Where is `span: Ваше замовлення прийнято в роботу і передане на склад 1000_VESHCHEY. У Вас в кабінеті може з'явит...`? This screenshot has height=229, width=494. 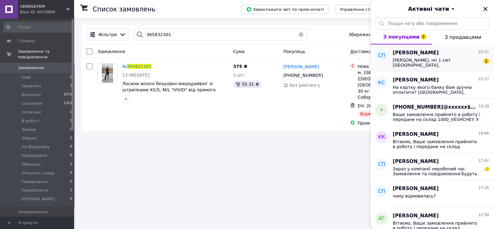 span: Ваше замовлення прийнято в роботу і передане на склад 1000_VESHCHEY. У Вас в кабінеті може з'явит... is located at coordinates (436, 117).